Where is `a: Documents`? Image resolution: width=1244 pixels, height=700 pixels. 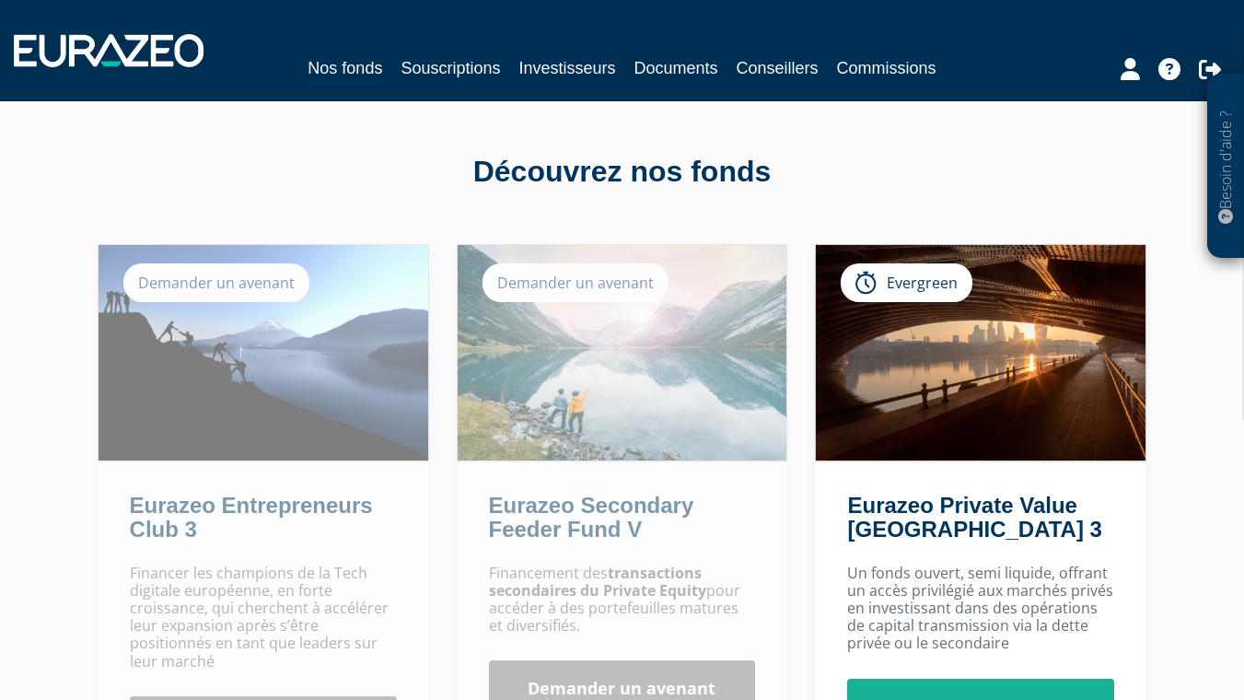 a: Documents is located at coordinates (676, 68).